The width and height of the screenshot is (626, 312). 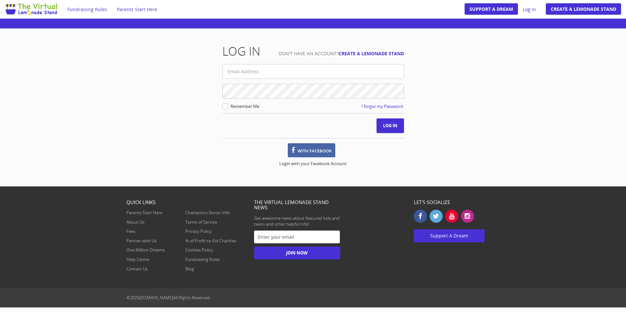 What do you see at coordinates (383, 106) in the screenshot?
I see `a: I forgot my Password.` at bounding box center [383, 106].